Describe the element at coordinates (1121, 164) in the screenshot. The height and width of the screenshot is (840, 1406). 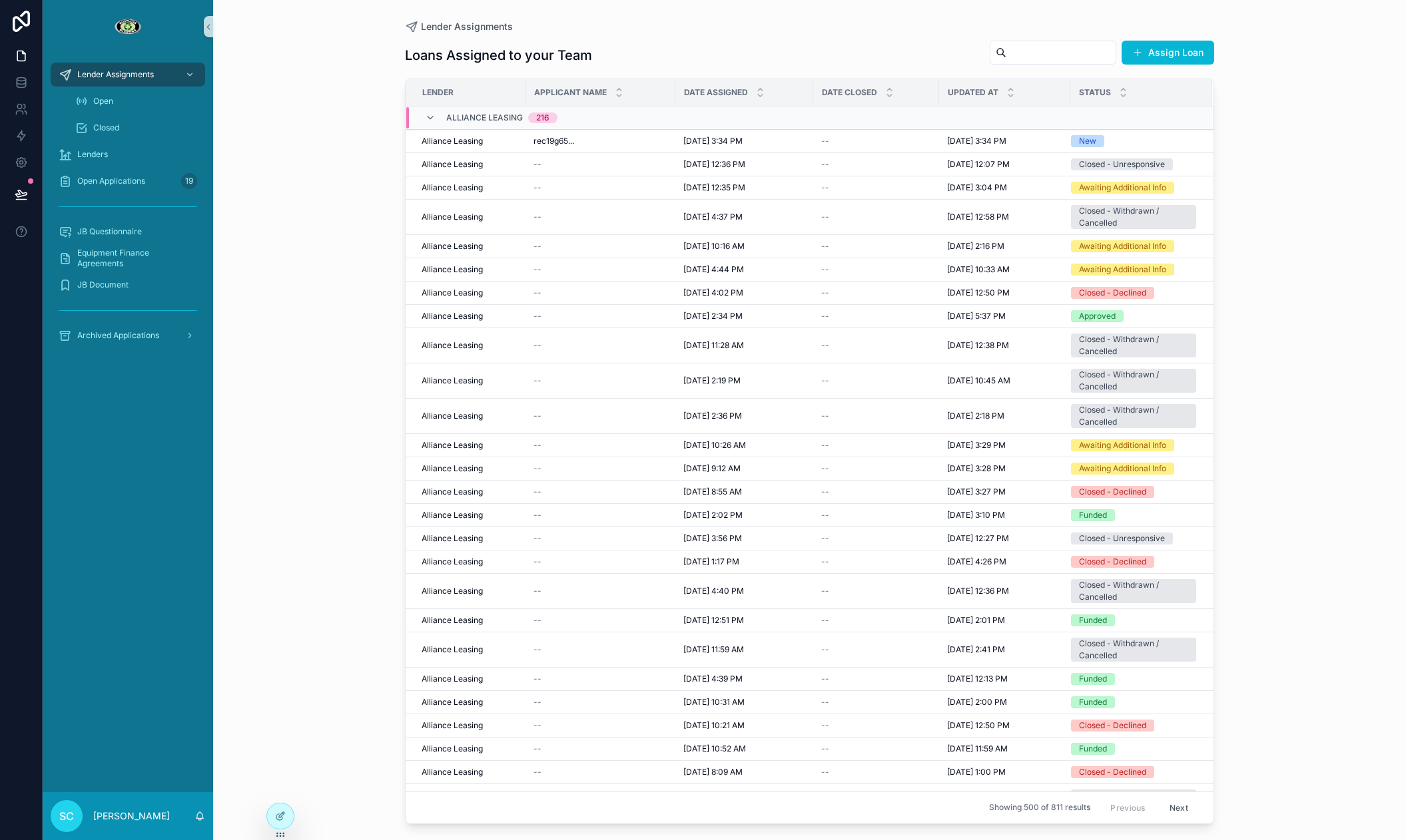
I see `div: Closed - Unresponsive` at that location.